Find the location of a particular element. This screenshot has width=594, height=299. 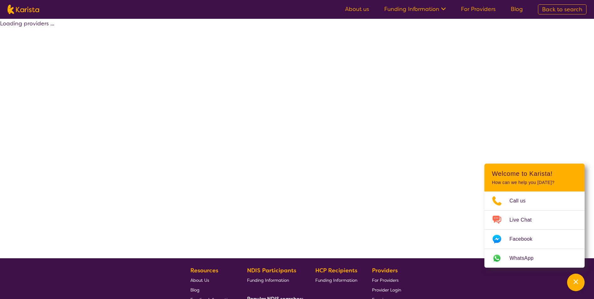

b: Providers is located at coordinates (385, 270).